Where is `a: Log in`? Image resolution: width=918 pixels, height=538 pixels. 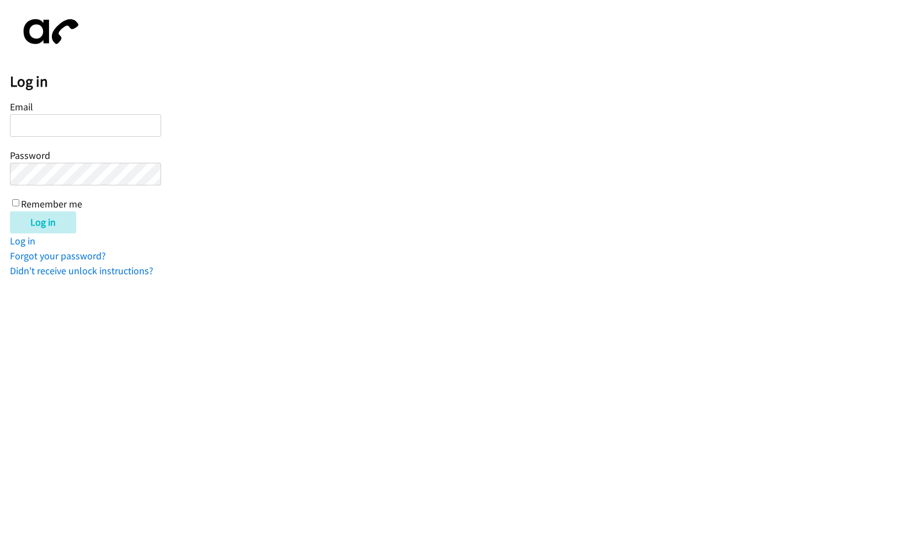
a: Log in is located at coordinates (23, 240).